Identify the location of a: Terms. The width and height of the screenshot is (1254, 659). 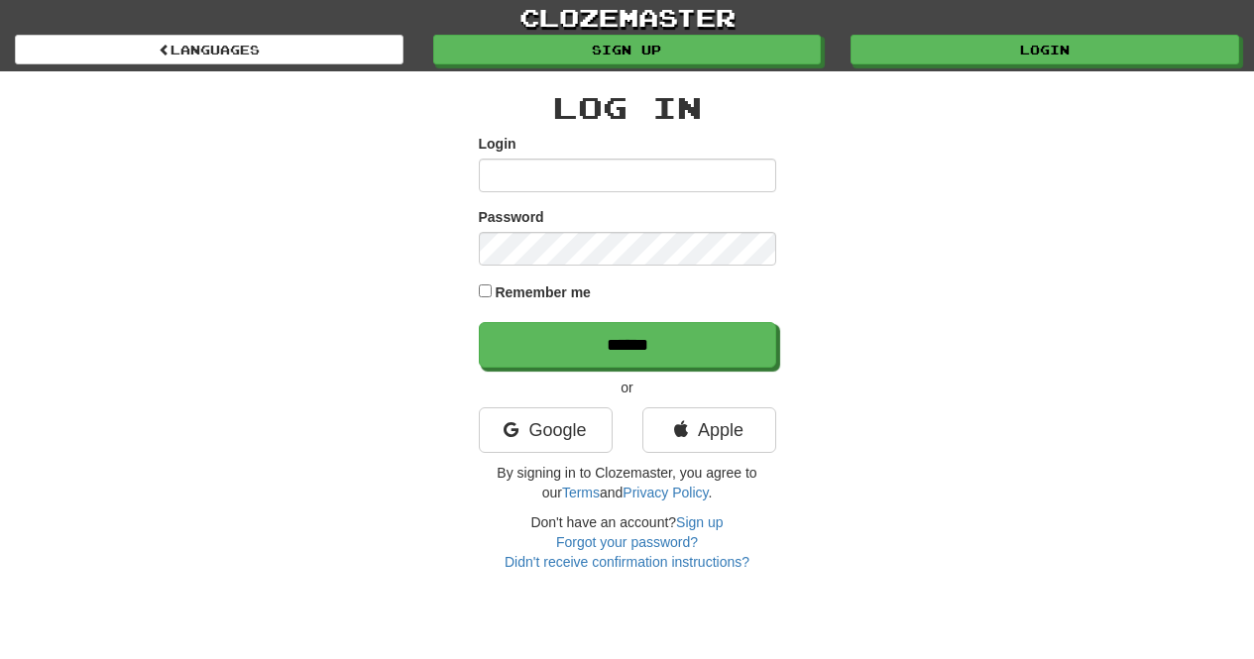
(581, 493).